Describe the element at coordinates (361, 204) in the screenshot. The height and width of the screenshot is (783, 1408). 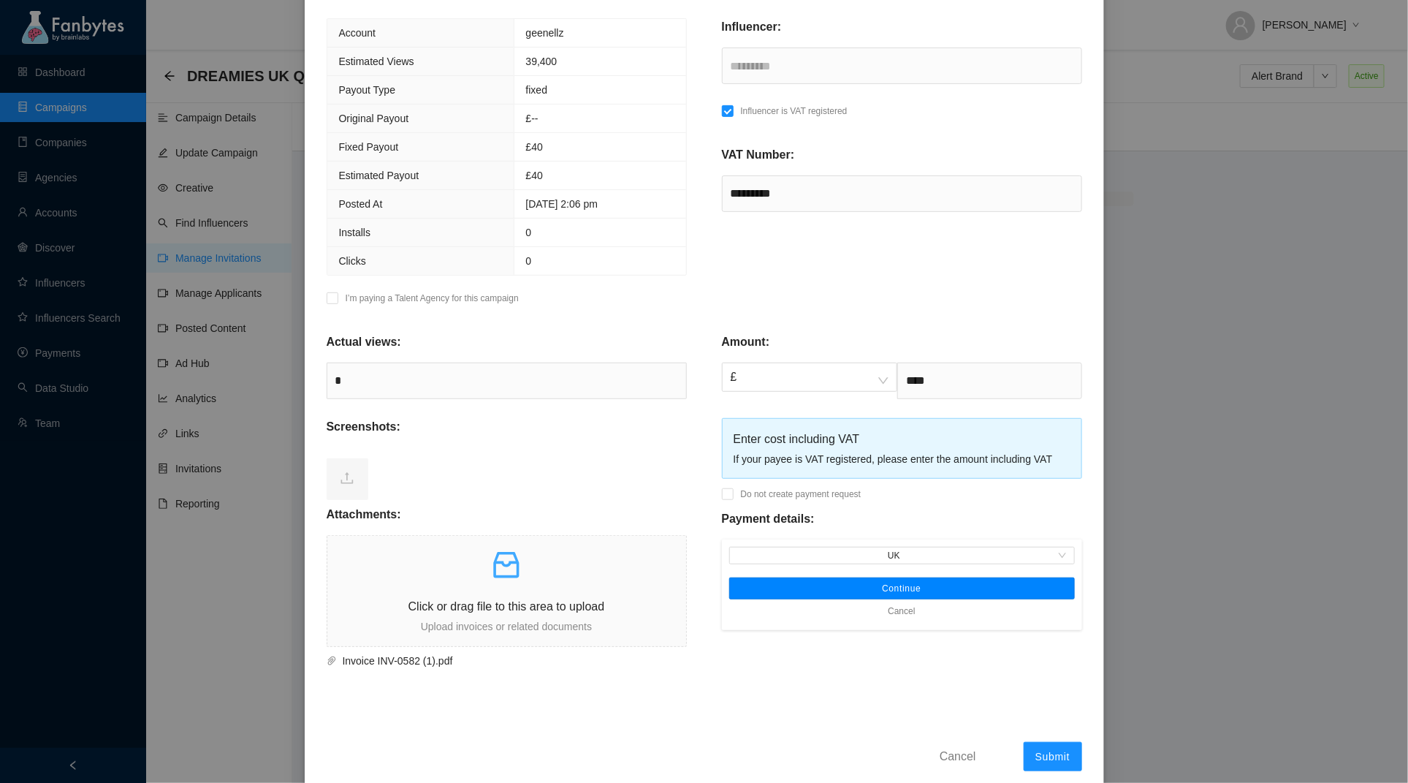
I see `span: Posted At` at that location.